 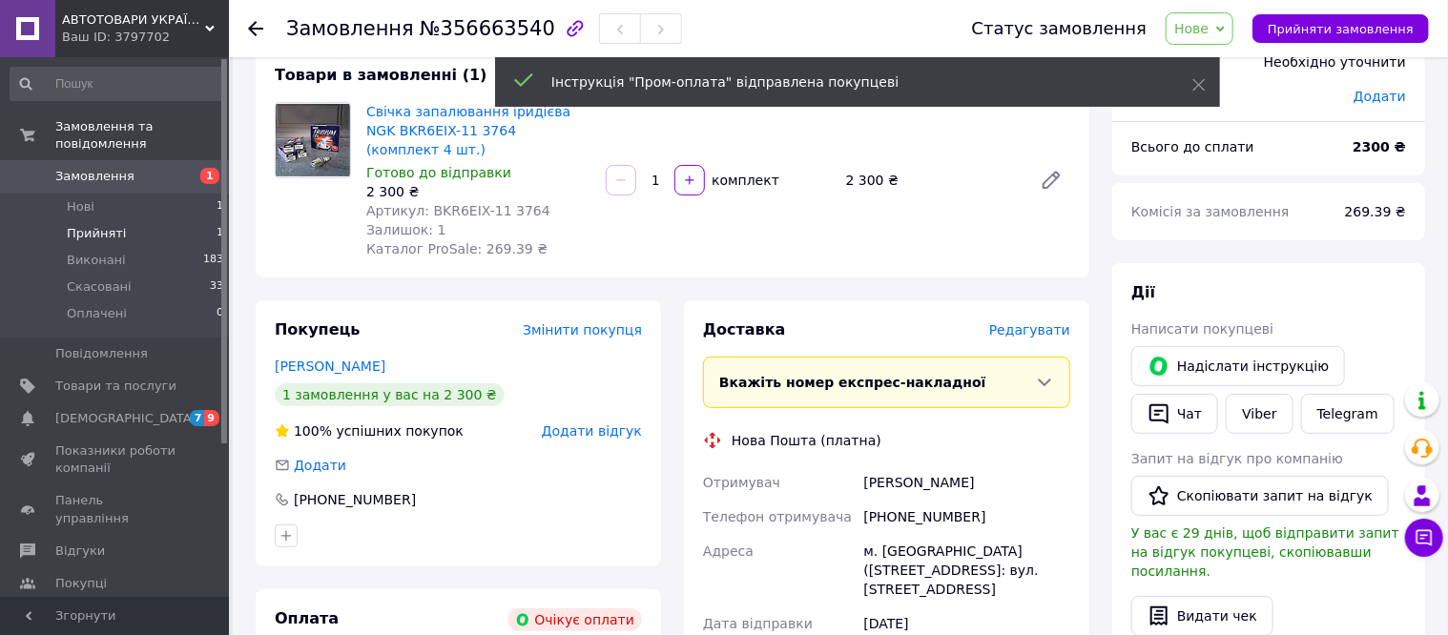 What do you see at coordinates (1060, 29) in the screenshot?
I see `div: Статус замовлення` at bounding box center [1060, 29].